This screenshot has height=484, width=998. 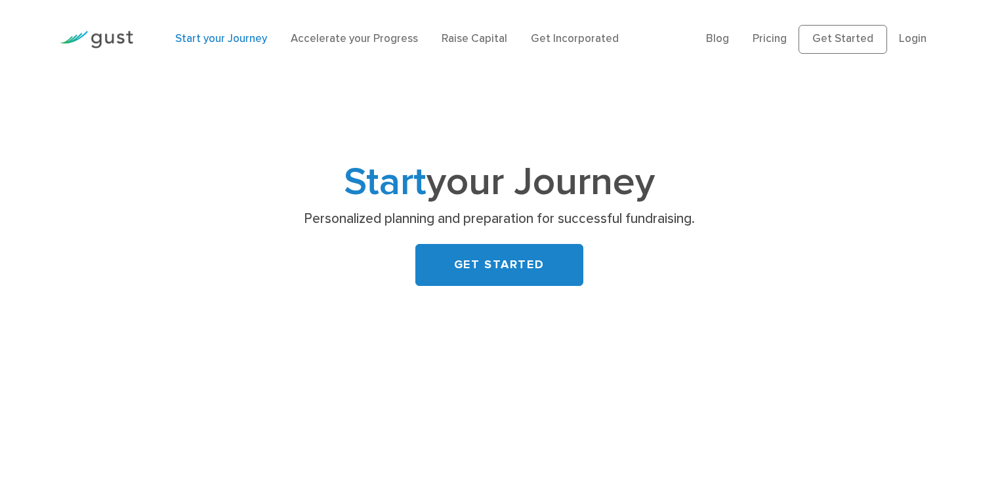 What do you see at coordinates (385, 182) in the screenshot?
I see `span: Start` at bounding box center [385, 182].